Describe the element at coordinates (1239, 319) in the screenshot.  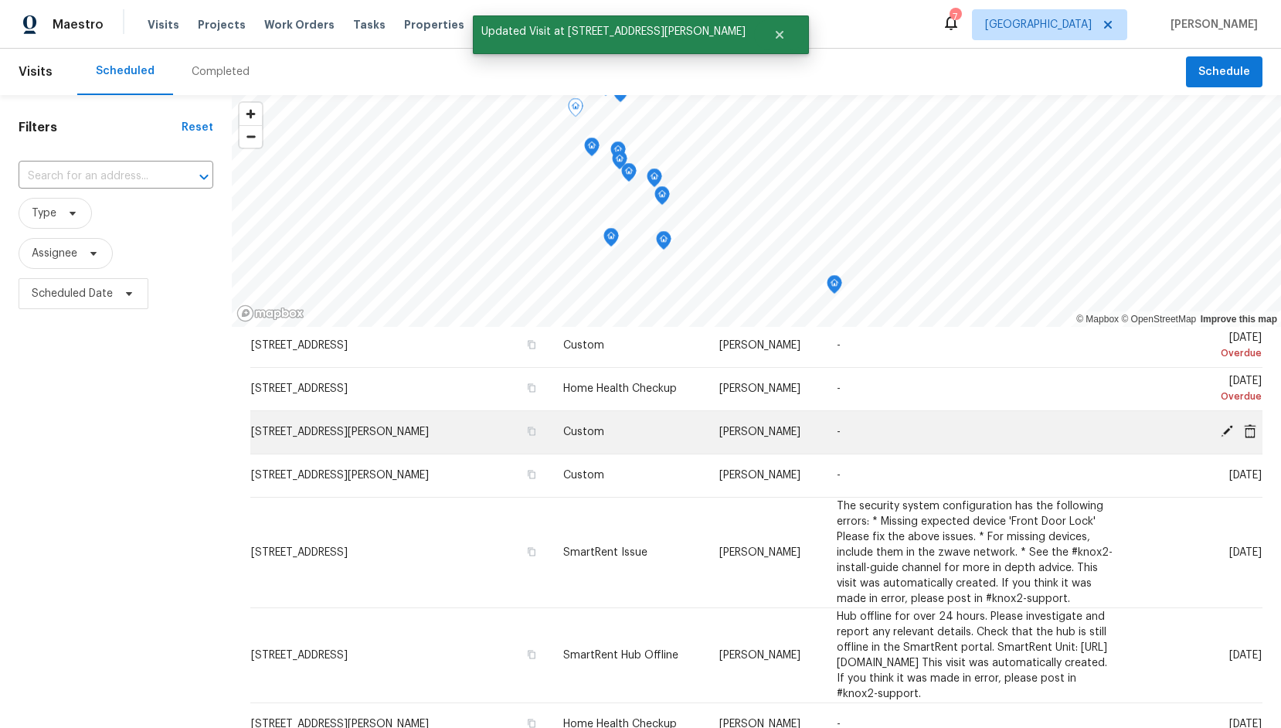
I see `a: Improve this map` at that location.